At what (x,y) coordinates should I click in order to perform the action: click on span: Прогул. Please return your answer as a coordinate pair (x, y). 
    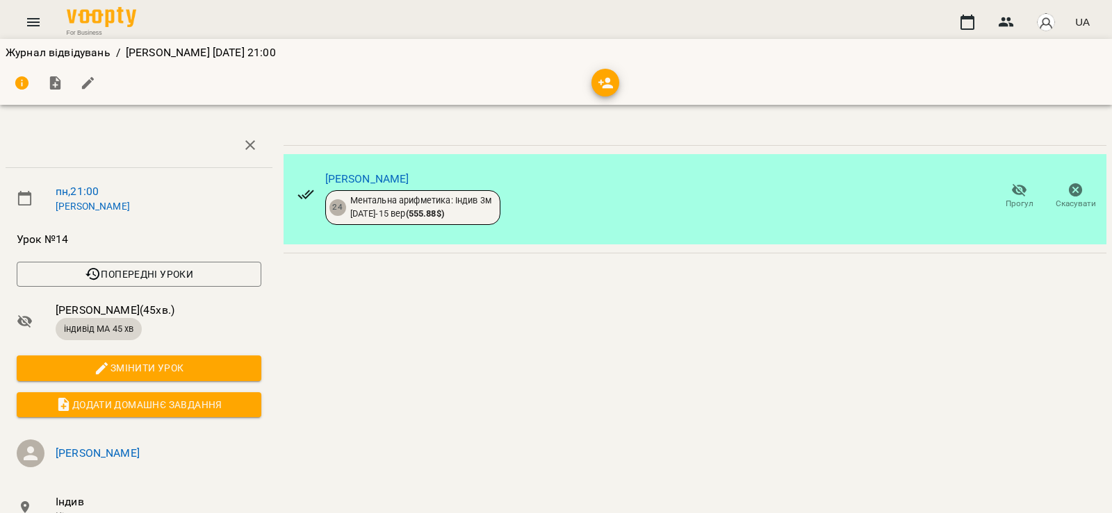
    Looking at the image, I should click on (1019, 204).